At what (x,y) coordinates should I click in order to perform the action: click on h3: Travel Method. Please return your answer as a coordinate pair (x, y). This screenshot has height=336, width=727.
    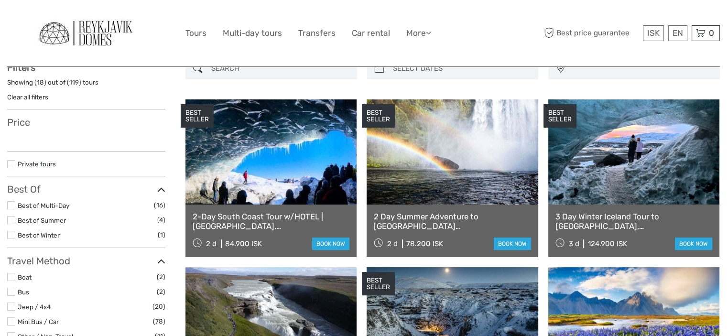
    Looking at the image, I should click on (86, 261).